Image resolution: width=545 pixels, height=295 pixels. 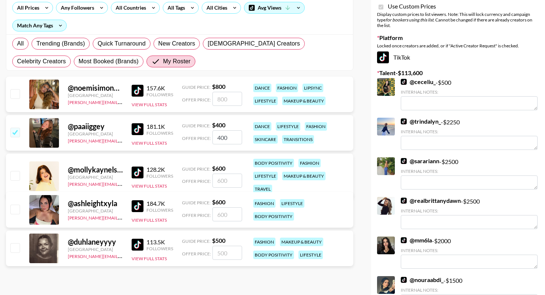 What do you see at coordinates (409, 20) in the screenshot?
I see `em: for bookers using this list` at bounding box center [409, 20].